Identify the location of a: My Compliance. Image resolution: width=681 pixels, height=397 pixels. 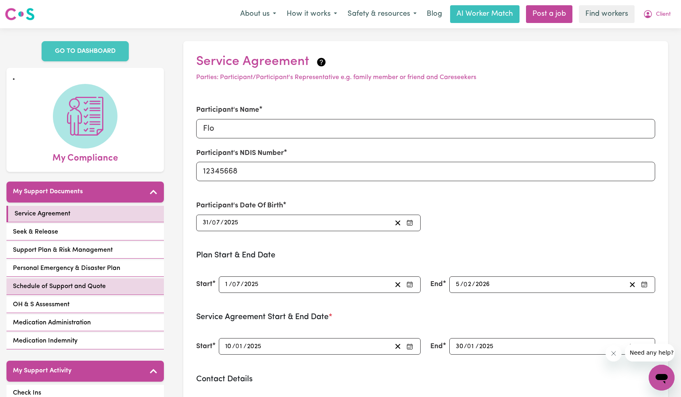
(85, 125).